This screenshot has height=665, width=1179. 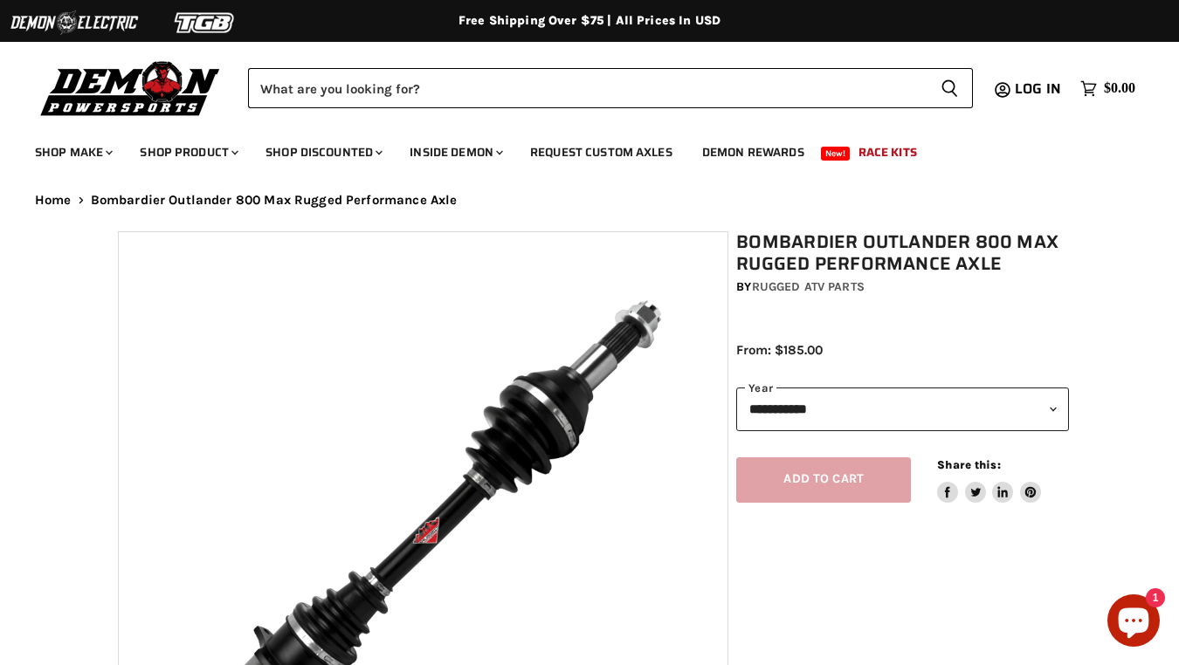 I want to click on a: Request Custom Axles, so click(x=601, y=152).